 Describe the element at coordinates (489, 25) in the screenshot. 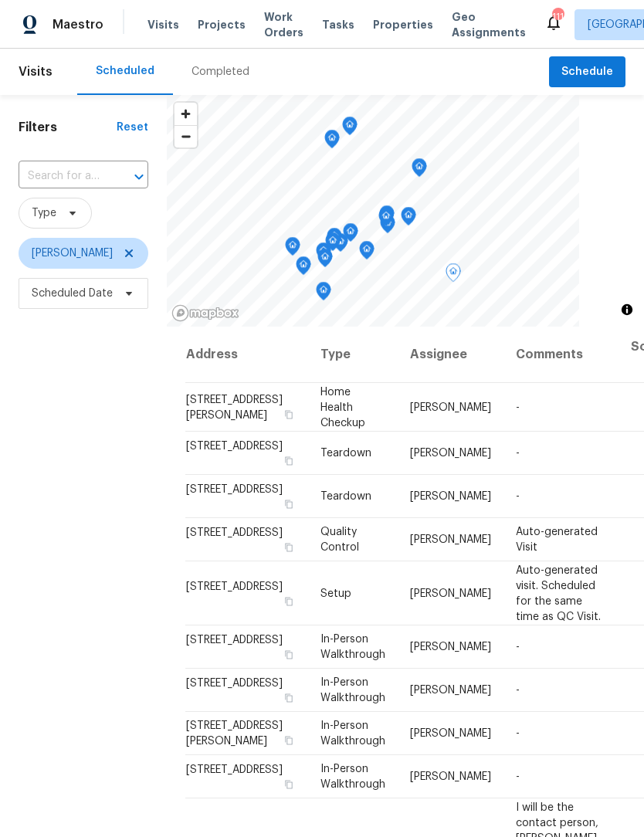

I see `span: Geo Assignments` at that location.